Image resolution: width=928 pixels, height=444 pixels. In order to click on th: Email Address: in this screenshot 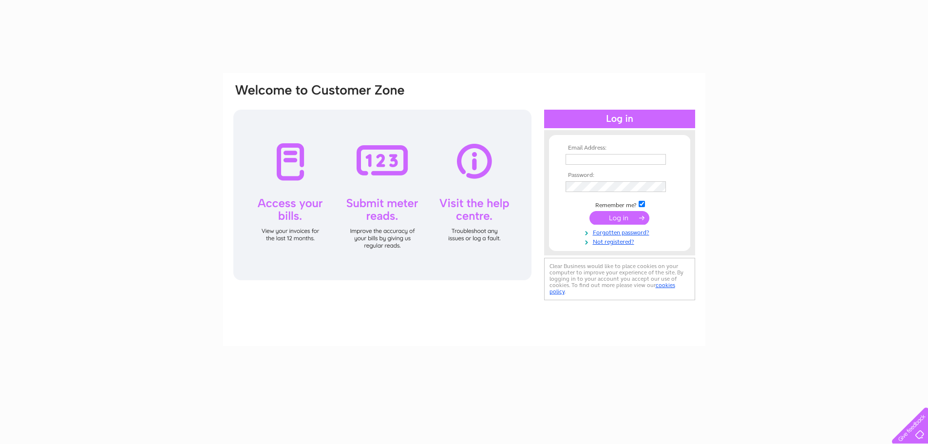, I will do `click(619, 148)`.